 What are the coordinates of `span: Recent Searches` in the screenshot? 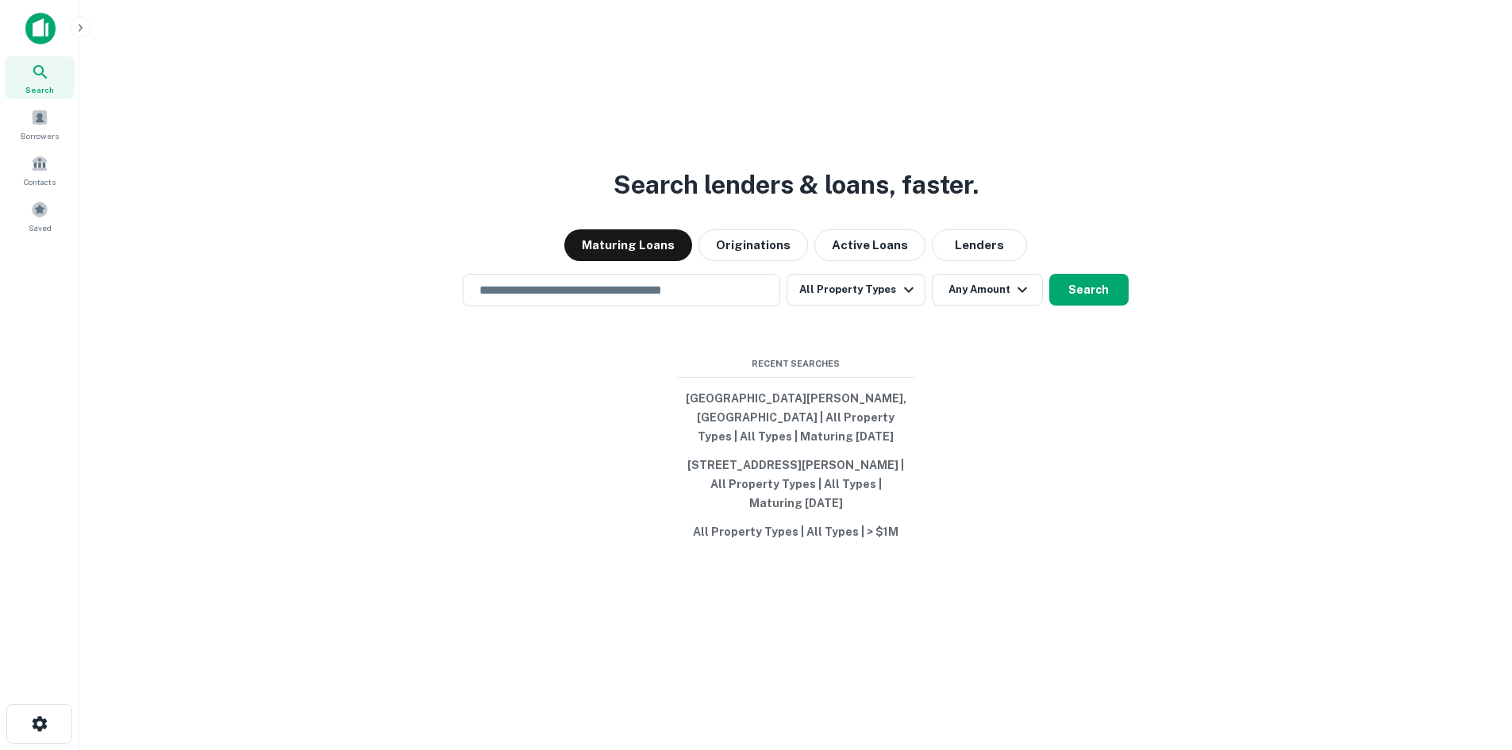 It's located at (796, 364).